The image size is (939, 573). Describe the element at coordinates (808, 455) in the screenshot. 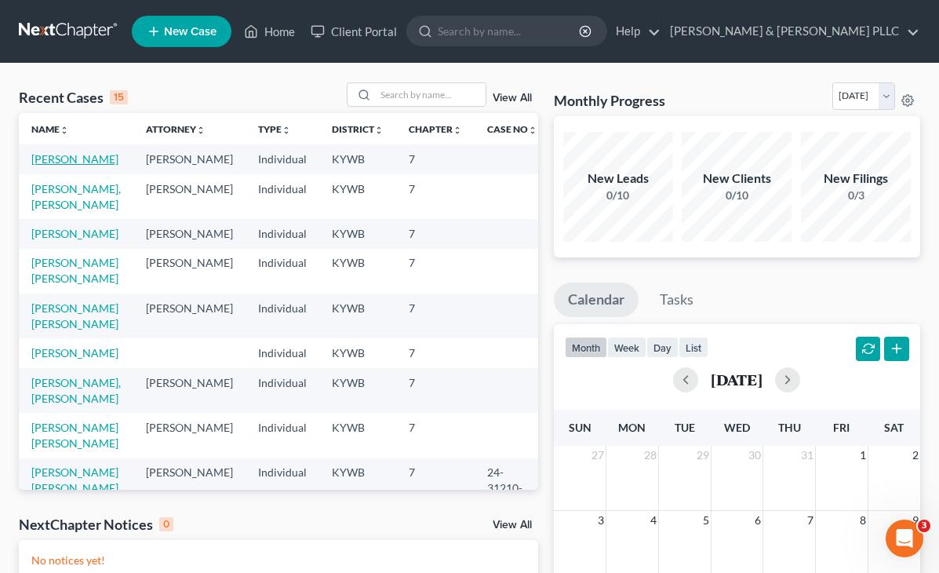

I see `span: 31` at that location.